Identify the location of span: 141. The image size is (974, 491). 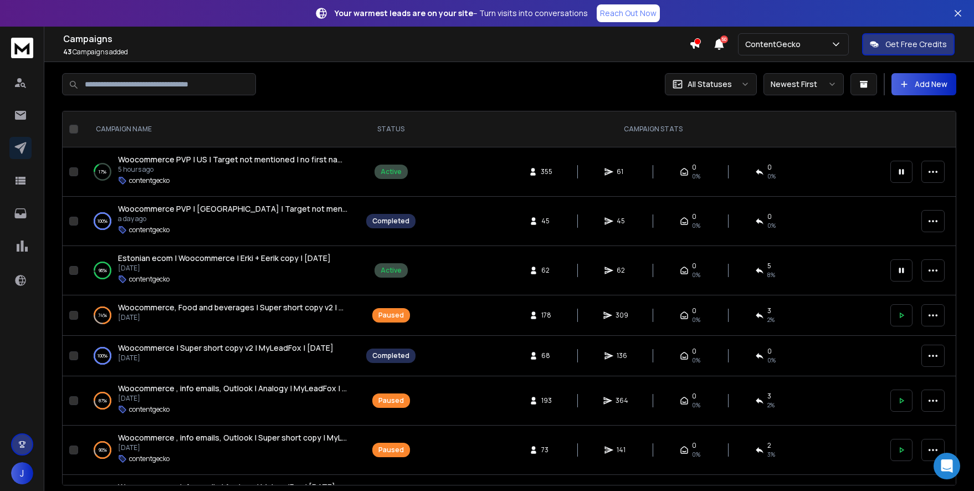
(622, 450).